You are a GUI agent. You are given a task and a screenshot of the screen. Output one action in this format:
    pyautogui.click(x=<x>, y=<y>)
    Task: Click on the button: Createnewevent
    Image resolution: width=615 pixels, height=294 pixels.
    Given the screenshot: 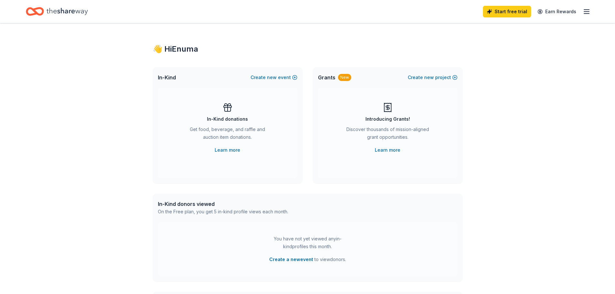 What is the action you would take?
    pyautogui.click(x=274, y=77)
    